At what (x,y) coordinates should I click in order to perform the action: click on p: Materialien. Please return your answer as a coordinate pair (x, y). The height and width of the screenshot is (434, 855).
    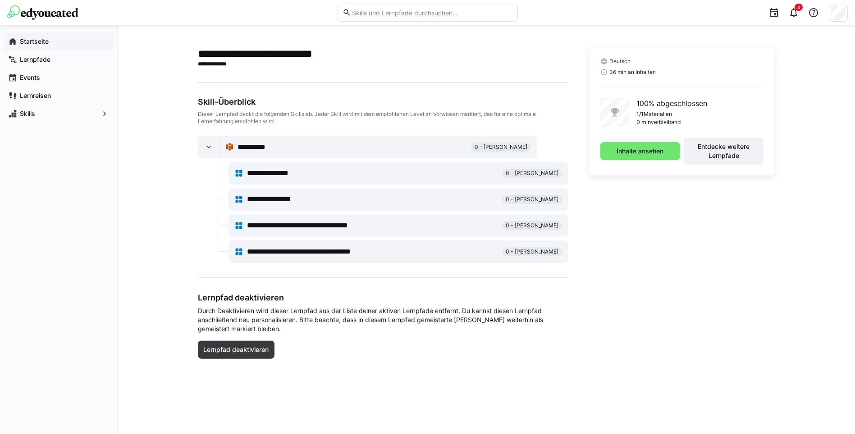
    Looking at the image, I should click on (658, 114).